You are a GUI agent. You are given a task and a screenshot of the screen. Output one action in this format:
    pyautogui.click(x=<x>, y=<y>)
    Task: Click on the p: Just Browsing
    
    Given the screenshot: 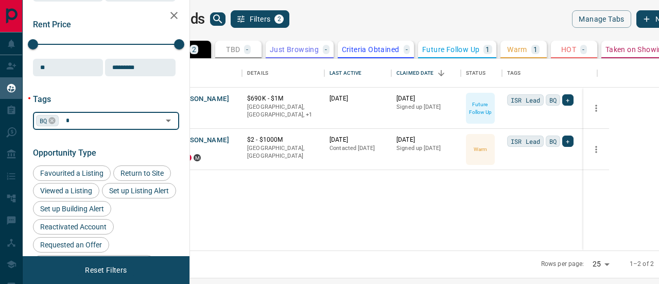 What is the action you would take?
    pyautogui.click(x=294, y=49)
    